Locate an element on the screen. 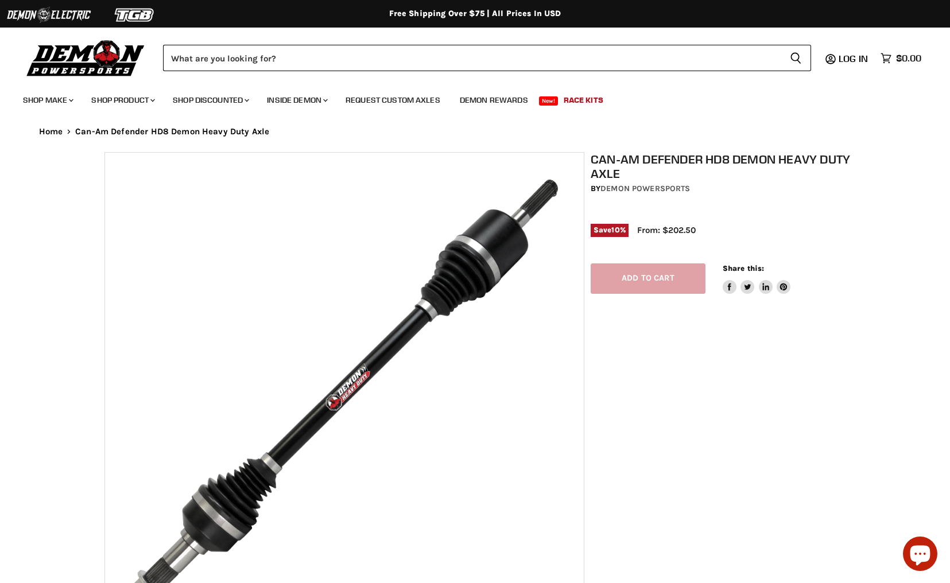 Image resolution: width=950 pixels, height=583 pixels. input: Search is located at coordinates (472, 58).